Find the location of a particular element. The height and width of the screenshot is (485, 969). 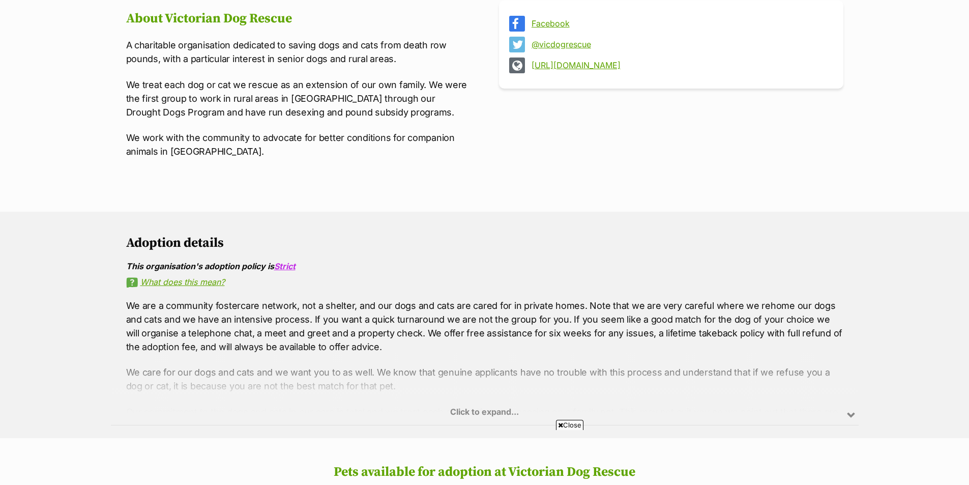

div: This organisation's adoption policy is is located at coordinates (485, 266).